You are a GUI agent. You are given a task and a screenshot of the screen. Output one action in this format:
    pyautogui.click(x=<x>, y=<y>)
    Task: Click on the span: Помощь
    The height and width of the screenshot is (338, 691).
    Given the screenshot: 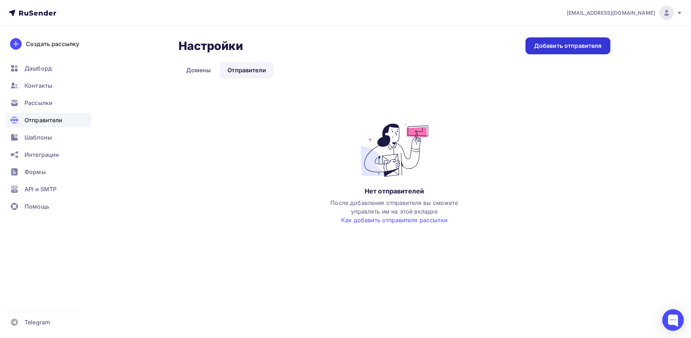 What is the action you would take?
    pyautogui.click(x=37, y=207)
    